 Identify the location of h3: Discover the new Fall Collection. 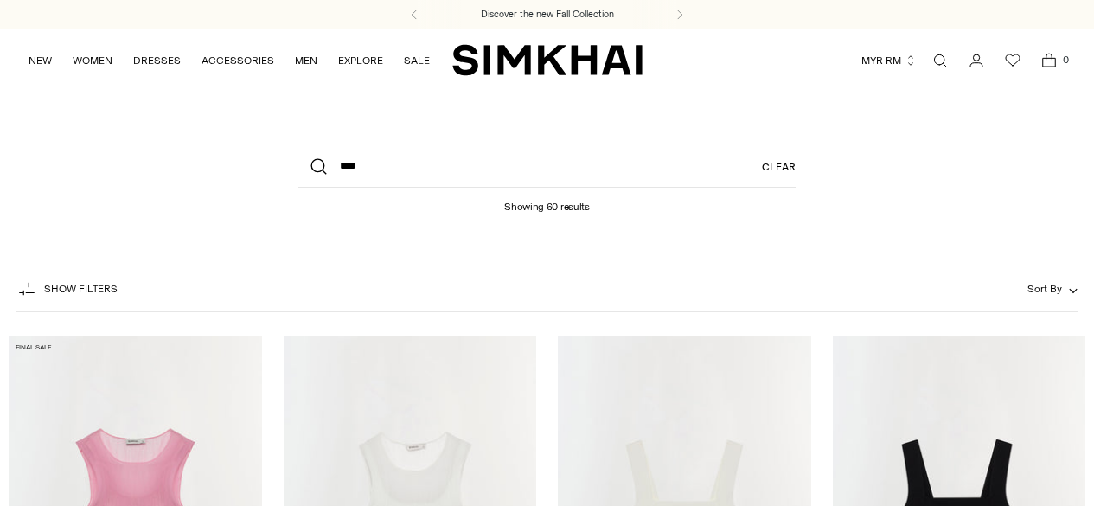
(548, 15).